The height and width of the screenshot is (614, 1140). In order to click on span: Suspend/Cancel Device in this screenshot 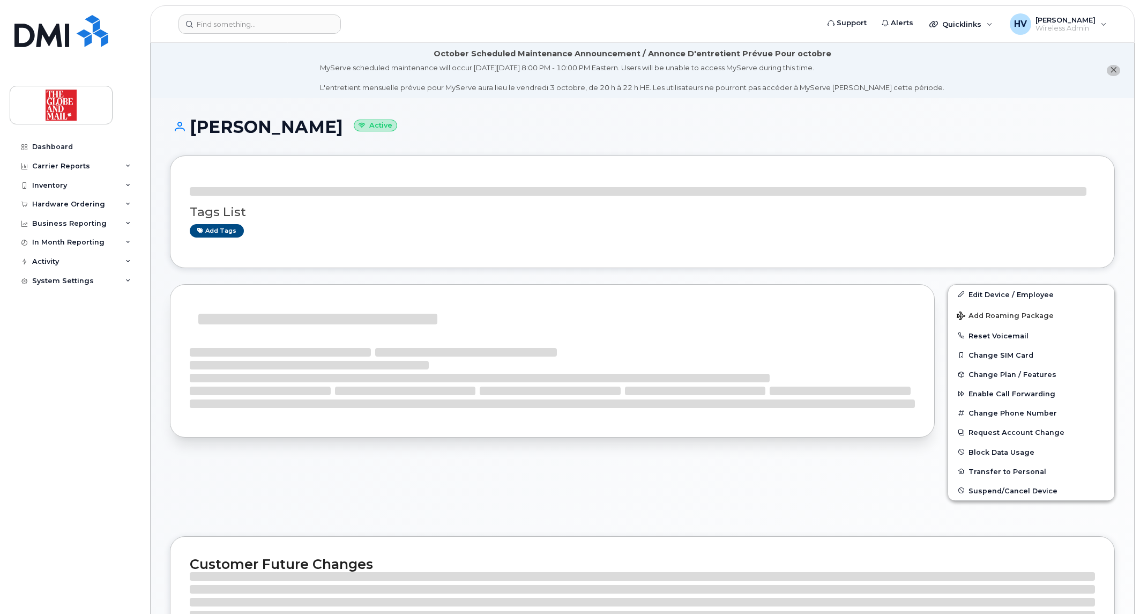, I will do `click(1013, 490)`.